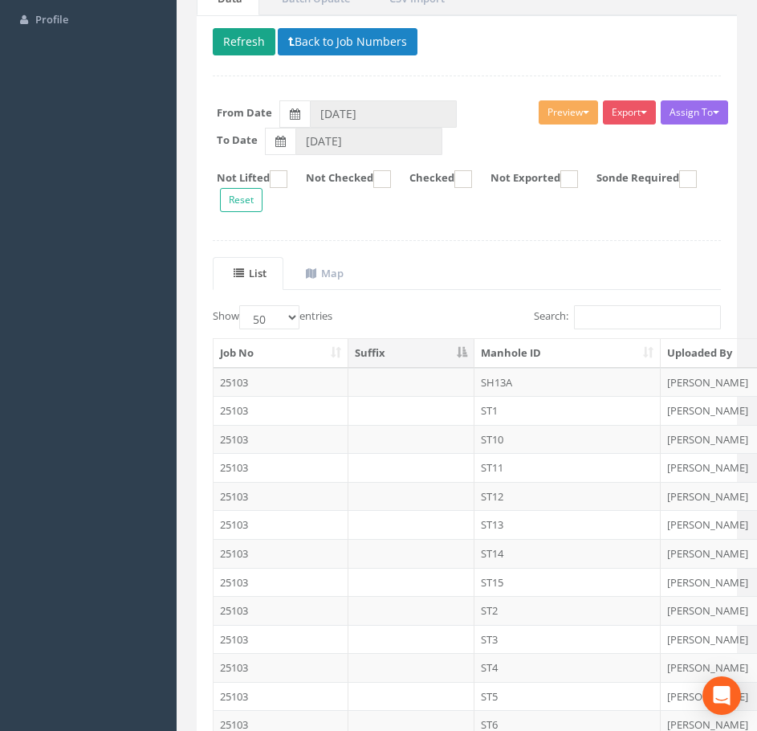 This screenshot has width=757, height=731. What do you see at coordinates (722, 695) in the screenshot?
I see `div: Open Intercom Messenger` at bounding box center [722, 695].